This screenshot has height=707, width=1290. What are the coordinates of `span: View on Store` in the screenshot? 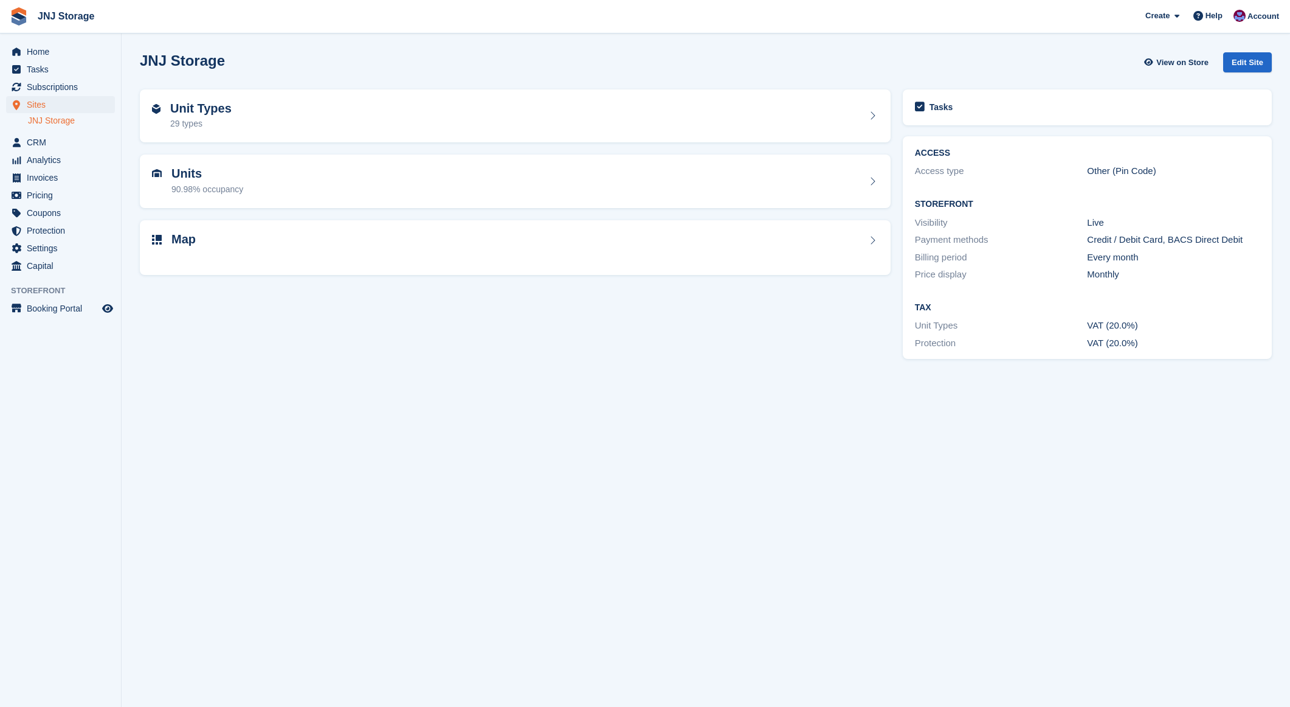 It's located at (1183, 63).